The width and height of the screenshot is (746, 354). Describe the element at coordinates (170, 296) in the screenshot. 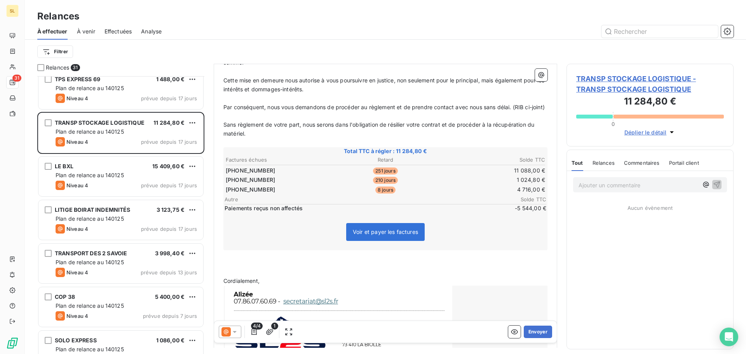

I see `span: 5 400,00 €` at that location.